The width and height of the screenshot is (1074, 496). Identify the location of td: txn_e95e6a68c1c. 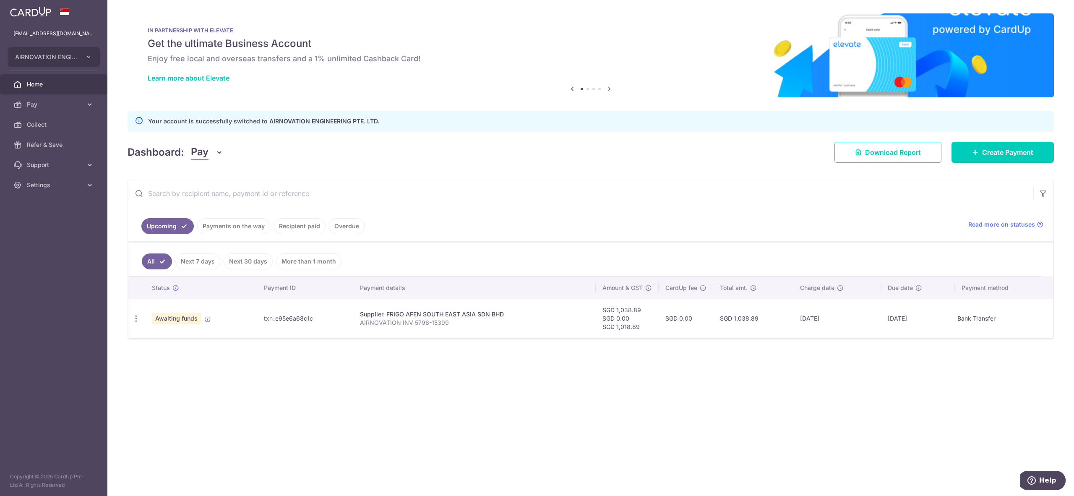
(305, 318).